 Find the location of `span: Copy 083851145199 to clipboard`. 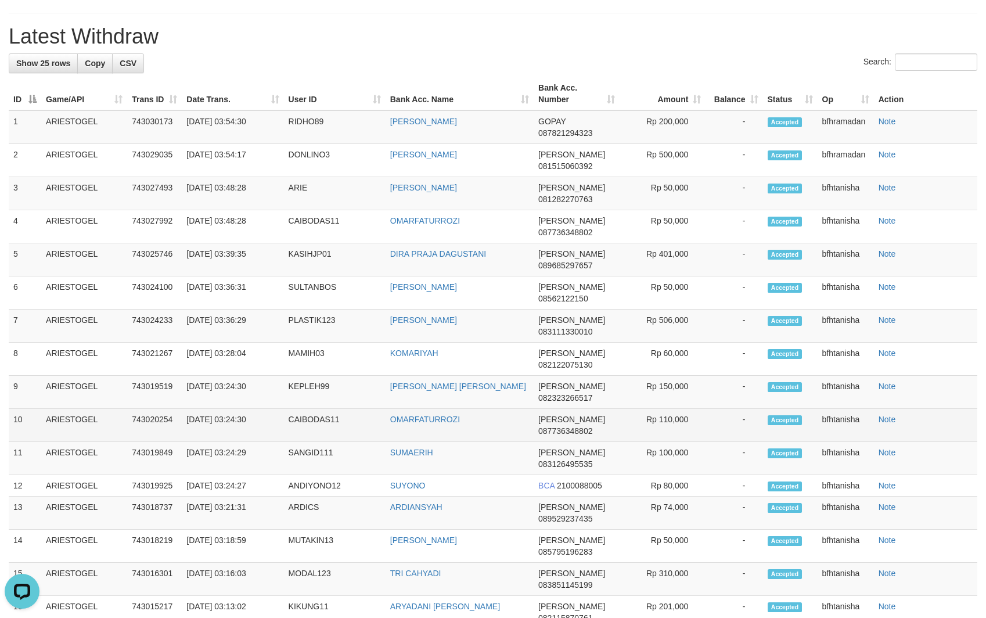

span: Copy 083851145199 to clipboard is located at coordinates (565, 585).